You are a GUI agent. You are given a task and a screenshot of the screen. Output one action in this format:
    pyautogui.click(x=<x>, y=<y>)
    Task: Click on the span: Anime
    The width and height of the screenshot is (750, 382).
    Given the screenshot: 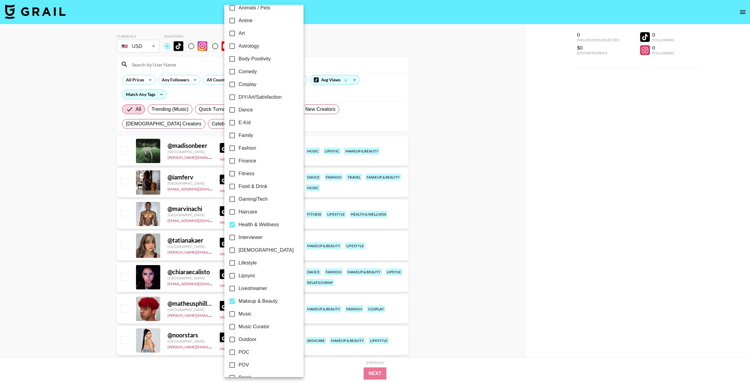 What is the action you would take?
    pyautogui.click(x=246, y=21)
    